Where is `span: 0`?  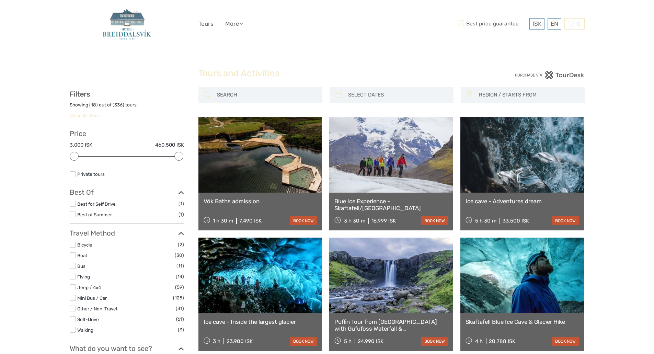 span: 0 is located at coordinates (578, 24).